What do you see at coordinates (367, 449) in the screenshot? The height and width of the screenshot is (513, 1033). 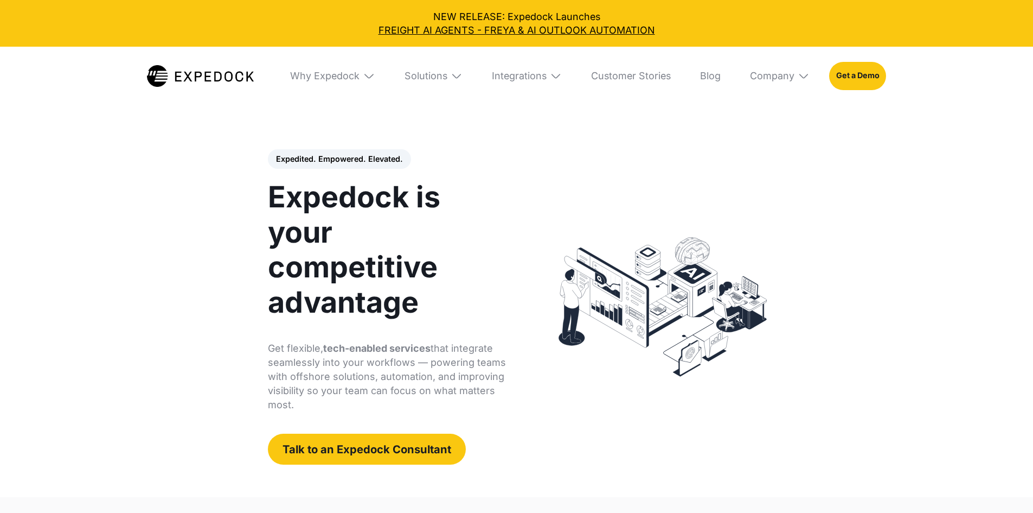 I see `a: Talk to an Expedock Consultant` at bounding box center [367, 449].